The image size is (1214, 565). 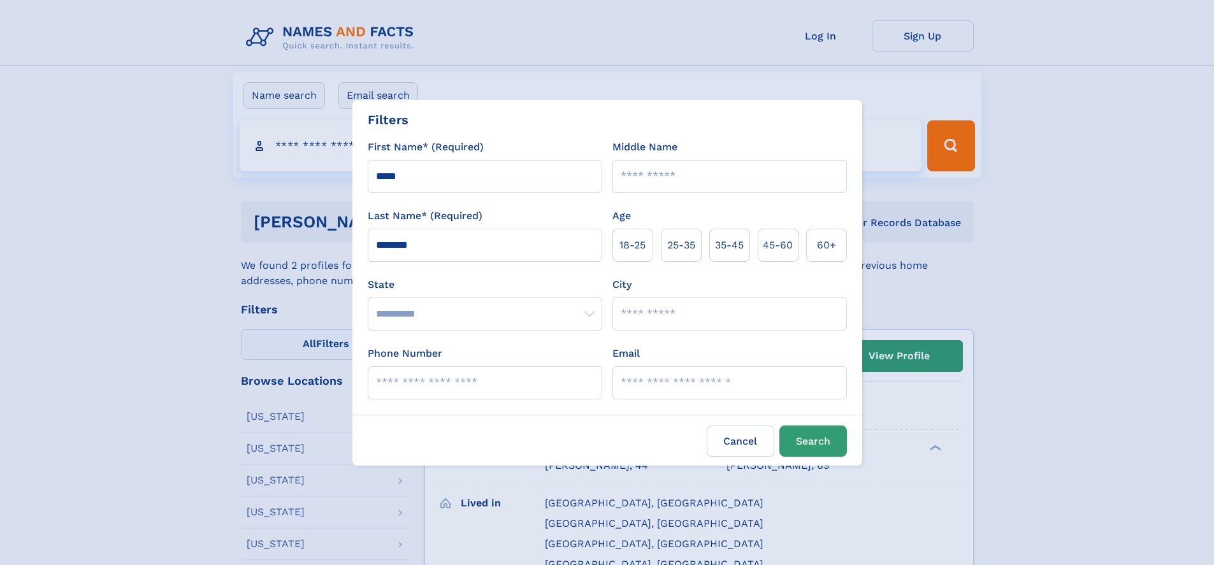 I want to click on span: 60+, so click(x=826, y=245).